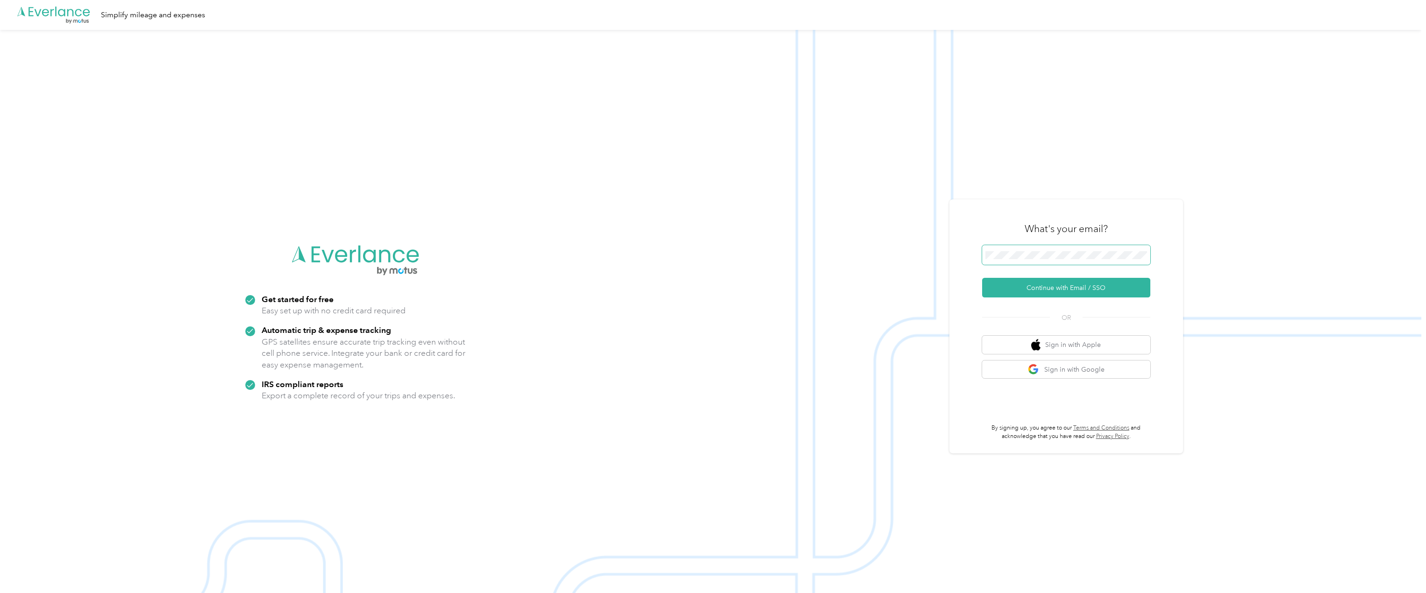 The image size is (1426, 593). Describe the element at coordinates (1066, 229) in the screenshot. I see `h3: What's your email?` at that location.